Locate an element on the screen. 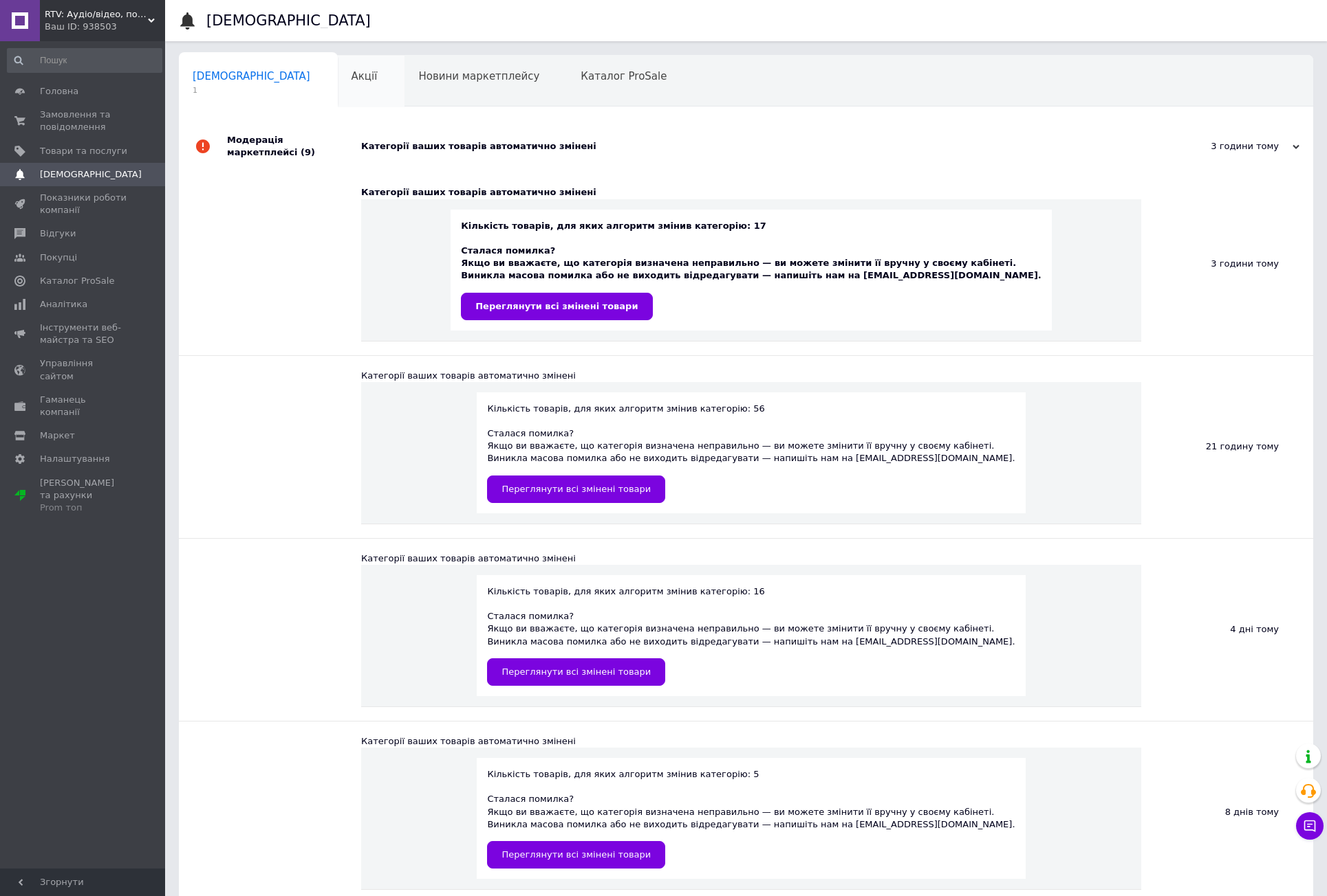 Image resolution: width=1327 pixels, height=896 pixels. span: Інструменти веб-майстра та SEO is located at coordinates (84, 334).